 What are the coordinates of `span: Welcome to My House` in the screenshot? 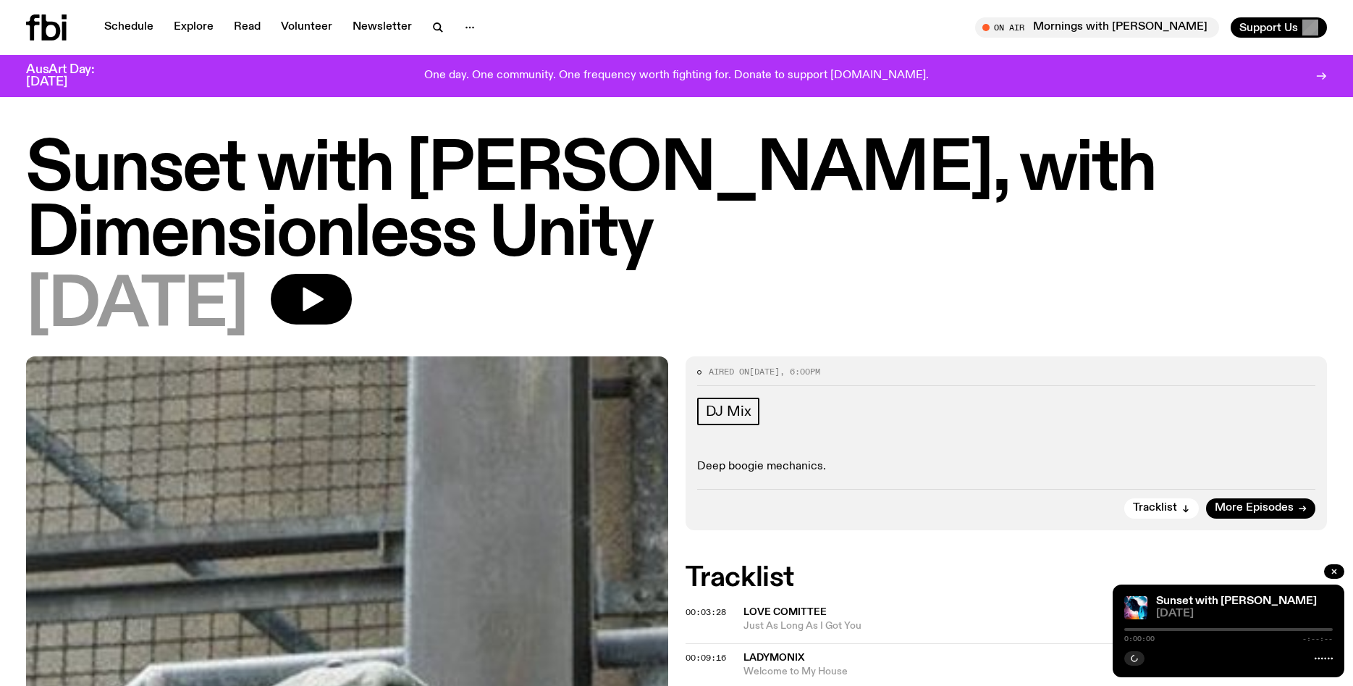 It's located at (1035, 671).